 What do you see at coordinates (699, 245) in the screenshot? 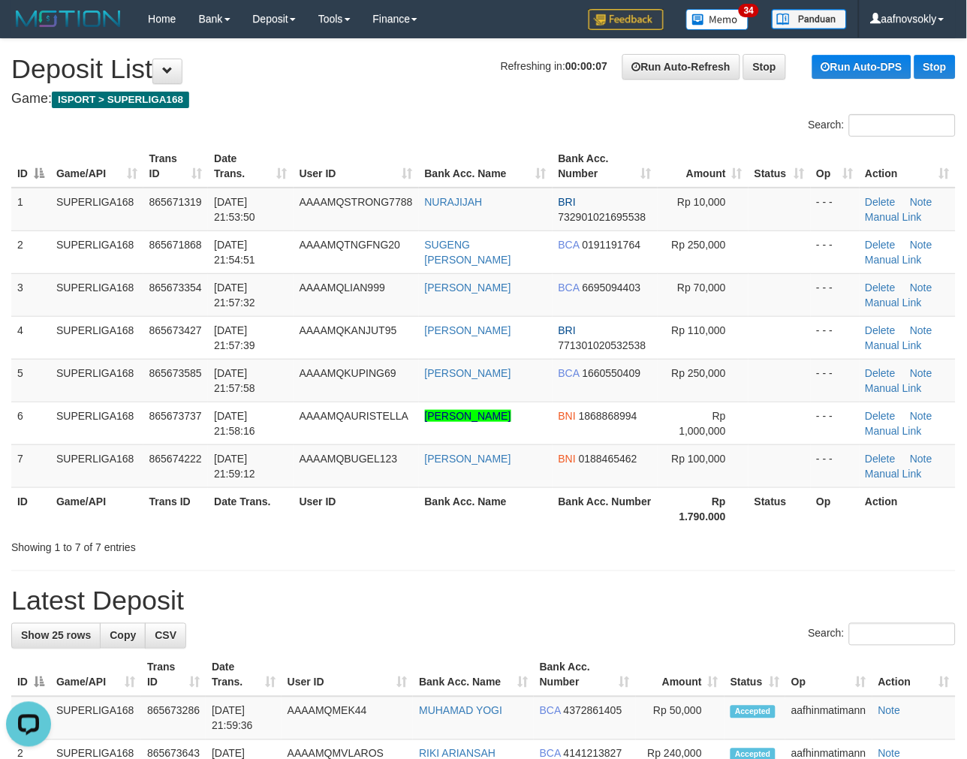
I see `span: Rp 250,000` at bounding box center [699, 245].